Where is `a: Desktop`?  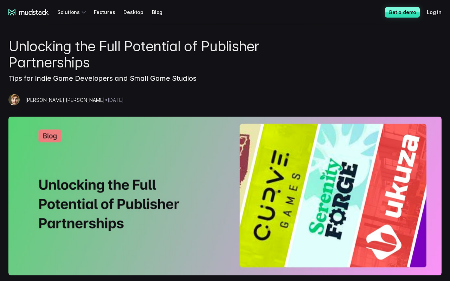
a: Desktop is located at coordinates (137, 12).